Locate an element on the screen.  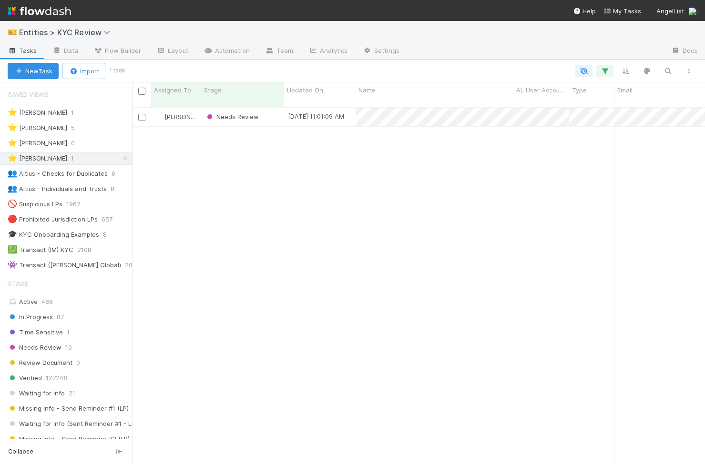
span: 6 is located at coordinates (118, 173).